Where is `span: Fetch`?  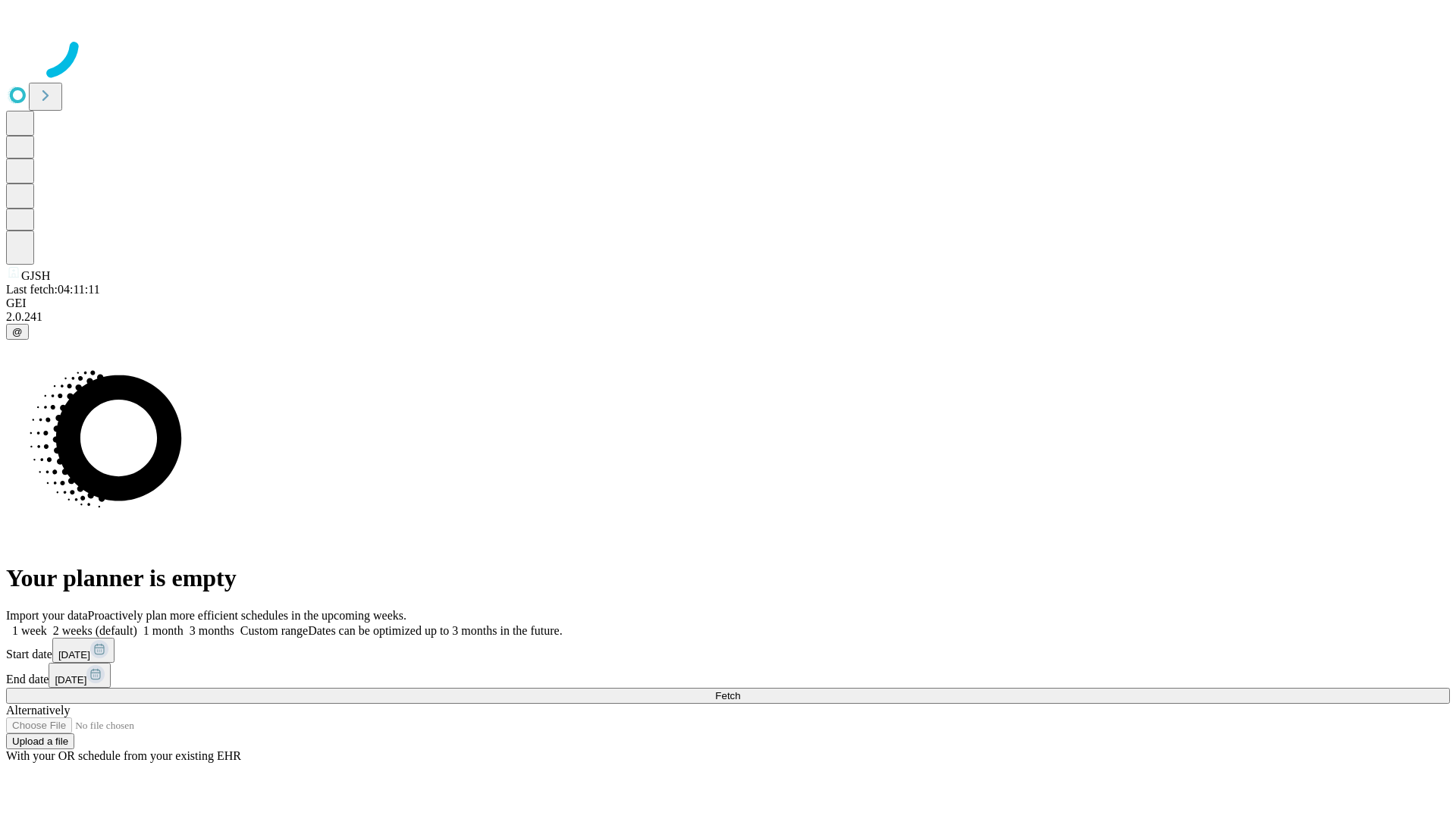 span: Fetch is located at coordinates (727, 695).